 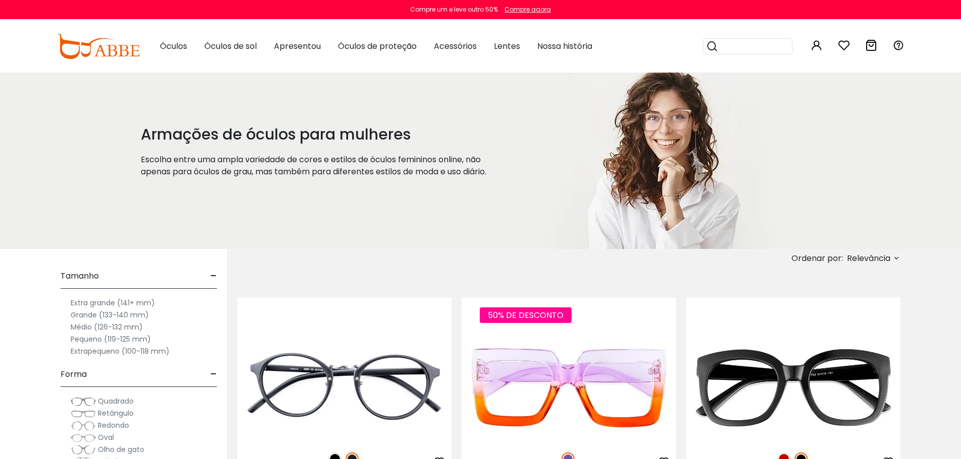 What do you see at coordinates (793, 388) in the screenshot?
I see `a: Black Gala - Plastic ,Universal Bridge Fit` at bounding box center [793, 388].